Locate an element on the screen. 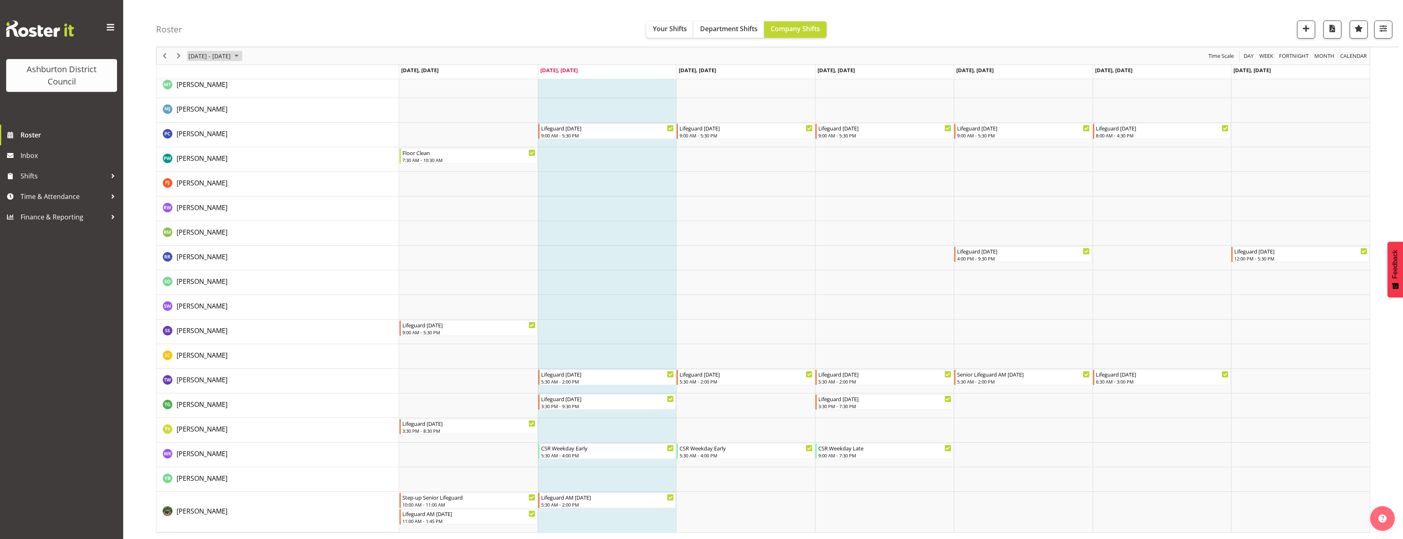 The image size is (1403, 539). td: Ryan Richan resource is located at coordinates (278, 258).